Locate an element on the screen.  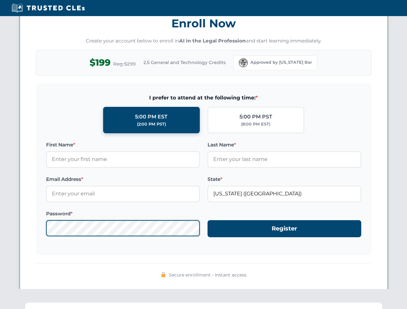
div: 5:00 PM PST is located at coordinates (256, 117).